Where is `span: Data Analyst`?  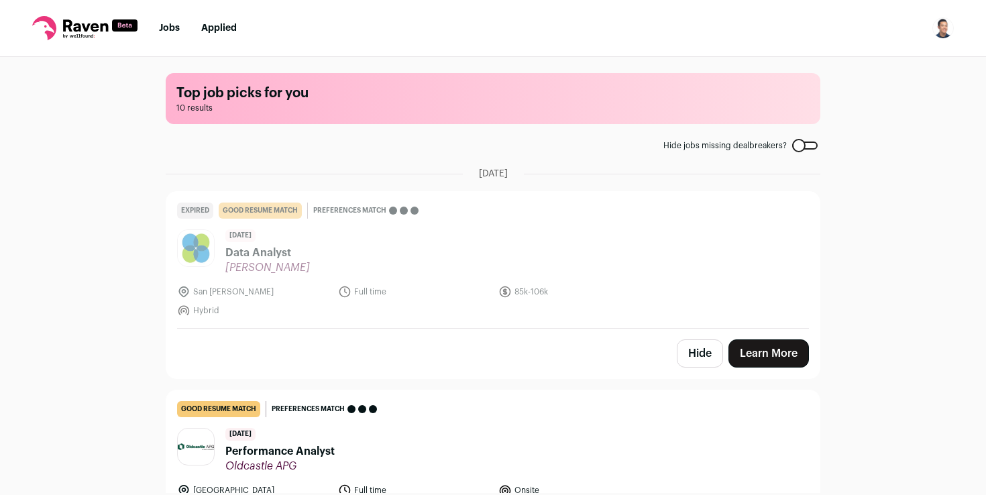
span: Data Analyst is located at coordinates (268, 253).